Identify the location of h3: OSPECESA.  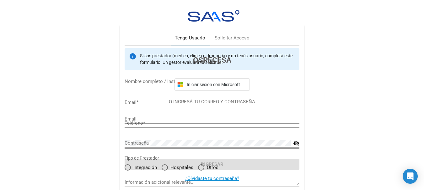
(212, 60).